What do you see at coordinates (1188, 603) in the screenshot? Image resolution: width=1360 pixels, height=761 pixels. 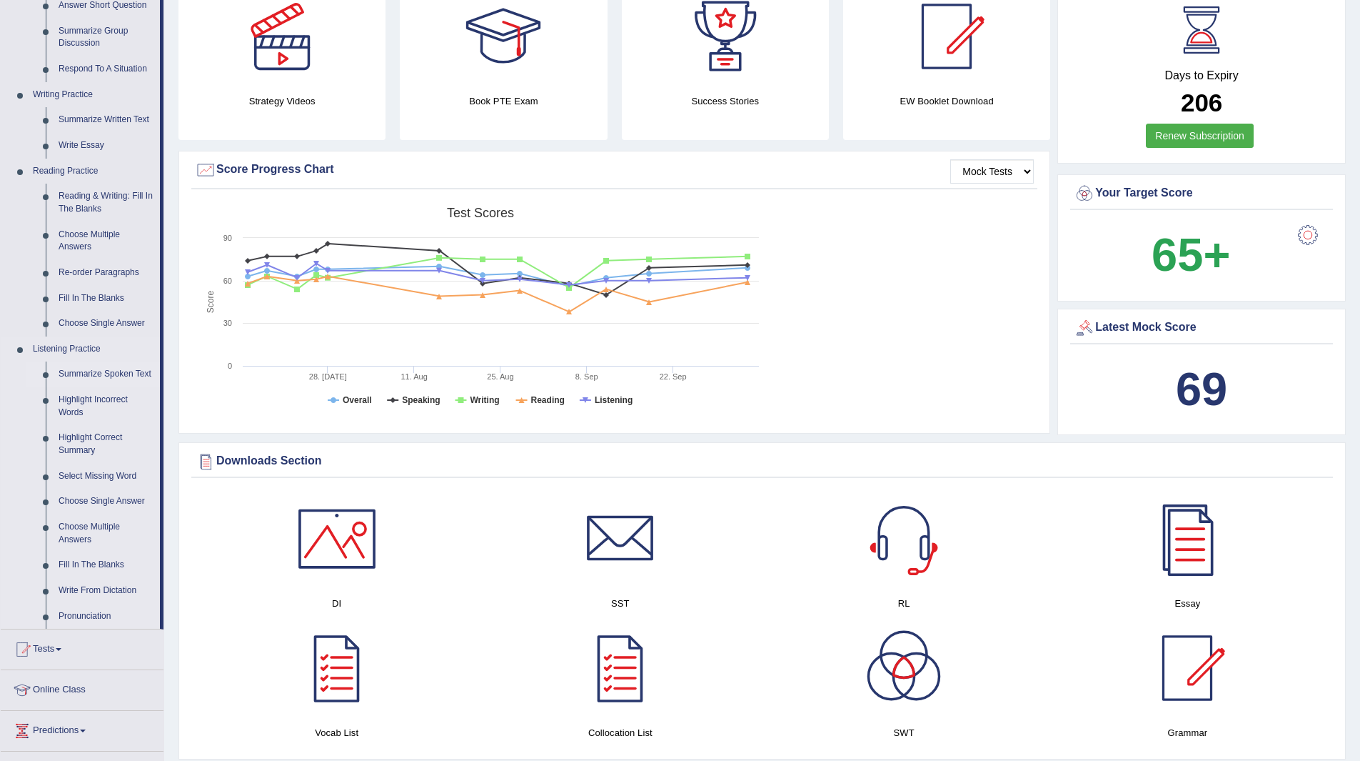 I see `h4: Essay` at bounding box center [1188, 603].